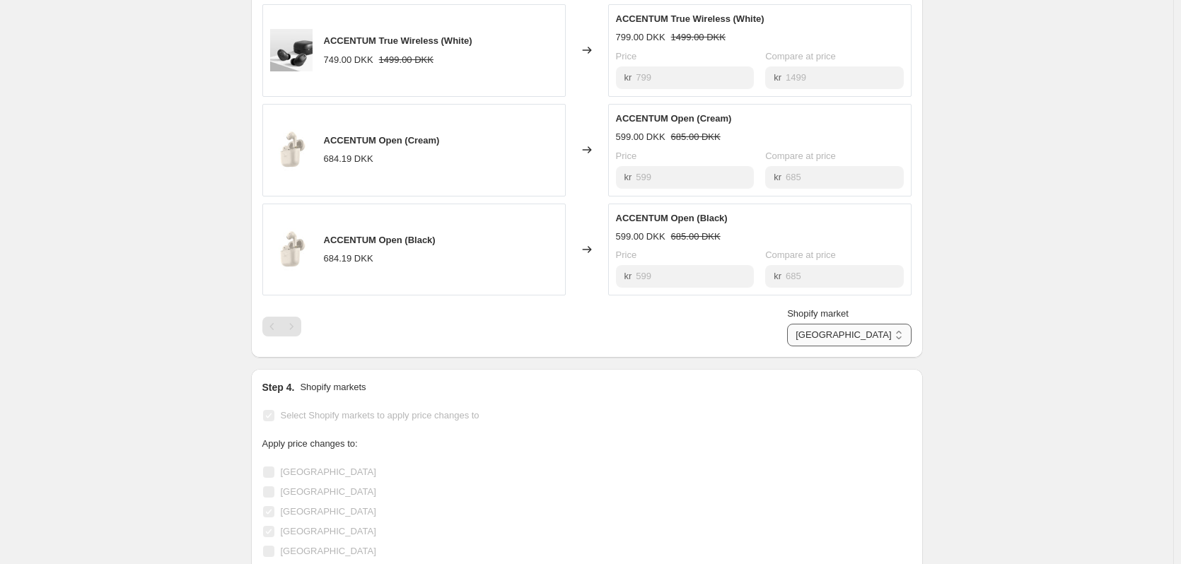  What do you see at coordinates (279, 388) in the screenshot?
I see `h2: Step 4.` at bounding box center [279, 388].